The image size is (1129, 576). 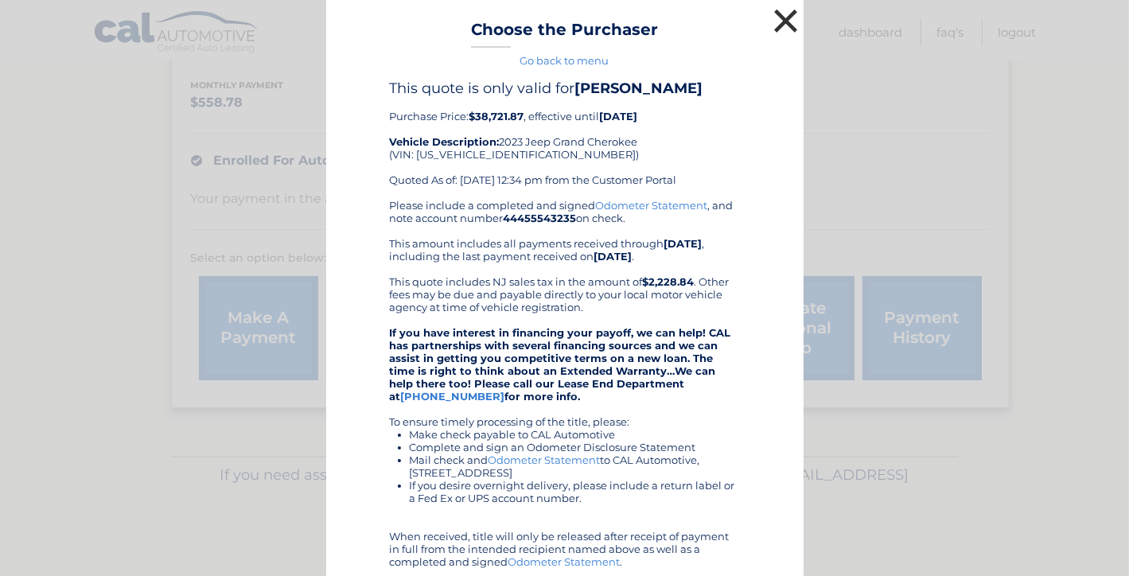 What do you see at coordinates (497, 116) in the screenshot?
I see `b: $38,721.87` at bounding box center [497, 116].